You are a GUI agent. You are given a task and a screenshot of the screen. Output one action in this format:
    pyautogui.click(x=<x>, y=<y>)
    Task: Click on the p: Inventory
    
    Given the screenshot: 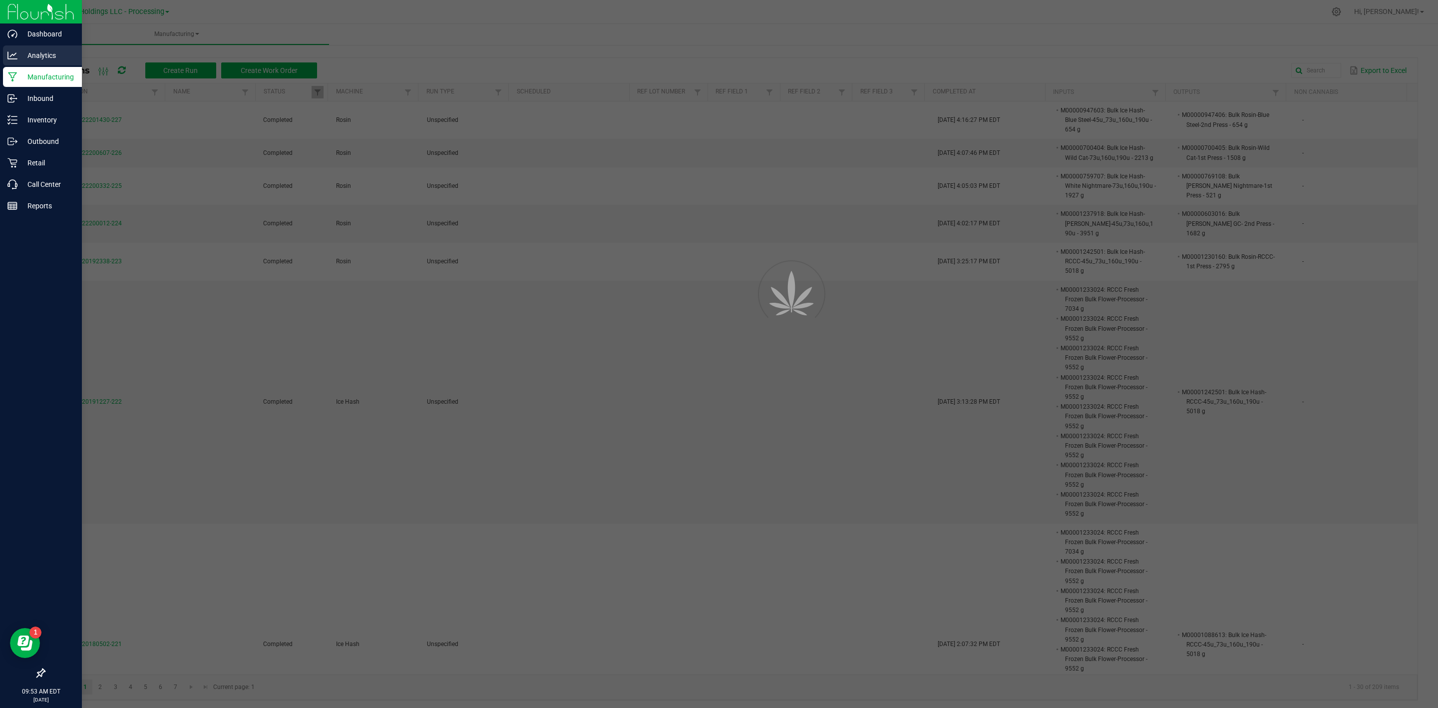 What is the action you would take?
    pyautogui.click(x=47, y=120)
    